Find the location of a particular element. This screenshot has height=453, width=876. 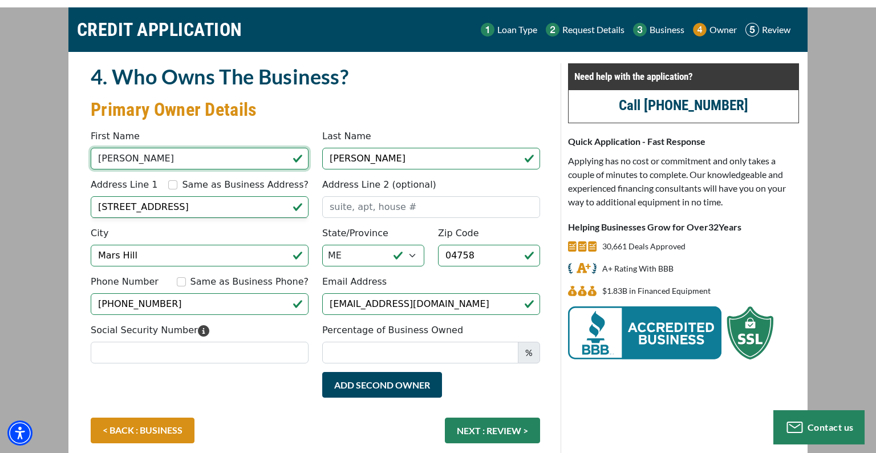

img: Step 3 is located at coordinates (640, 30).